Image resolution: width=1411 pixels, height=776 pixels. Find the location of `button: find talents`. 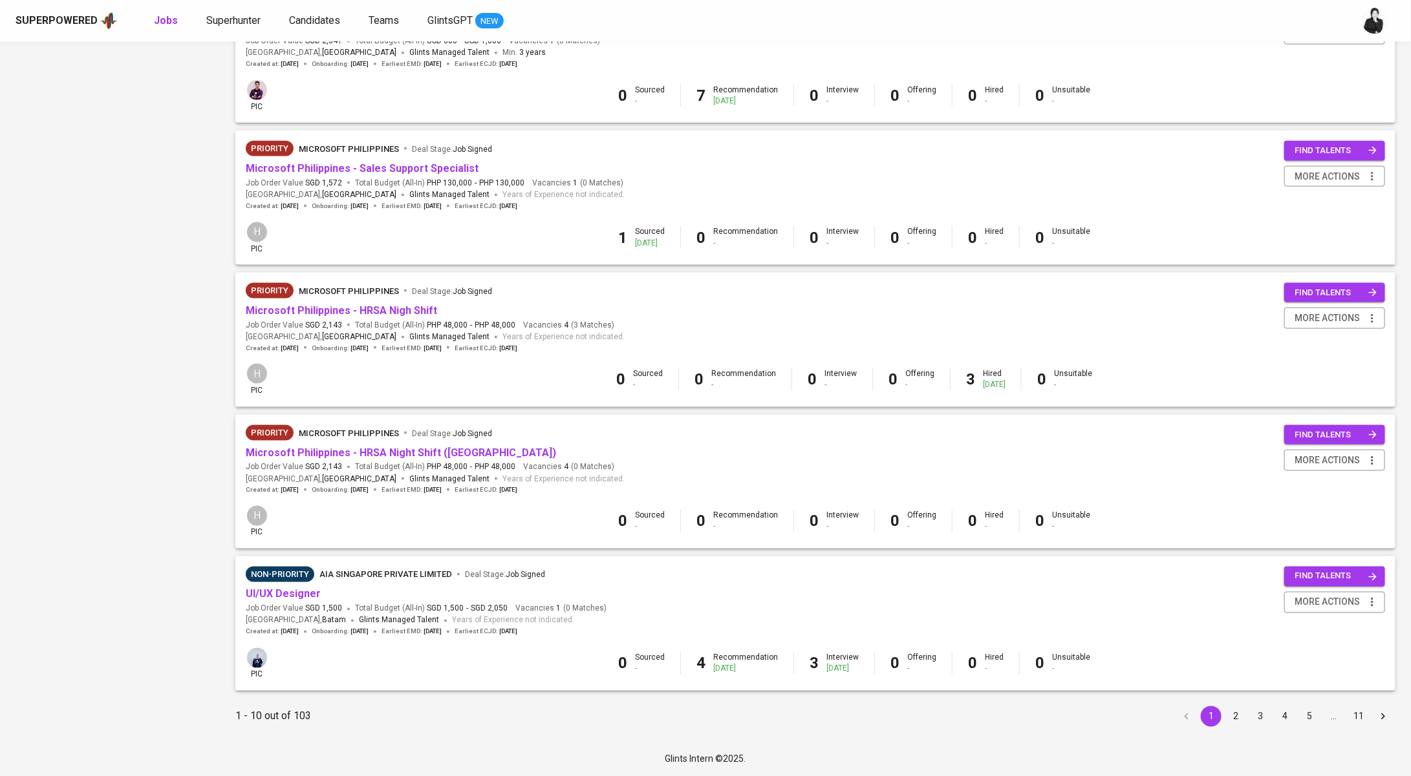

button: find talents is located at coordinates (1334, 435).